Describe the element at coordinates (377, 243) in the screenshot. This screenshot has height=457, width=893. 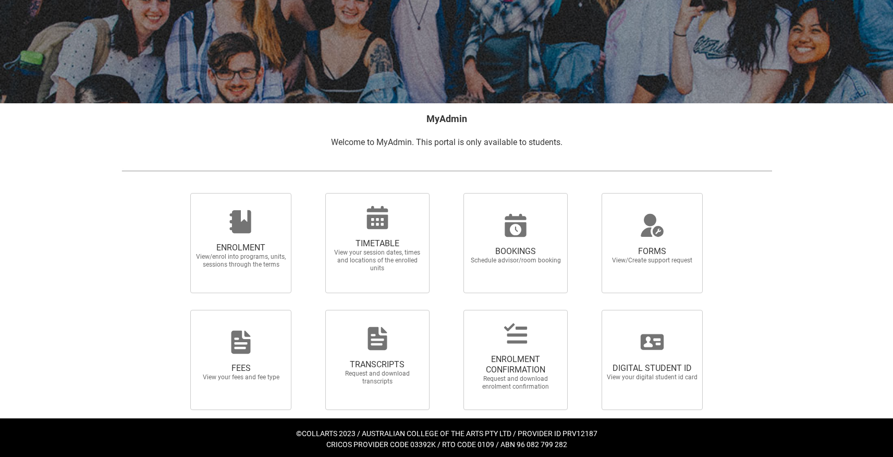
I see `span: TIMETABLE` at that location.